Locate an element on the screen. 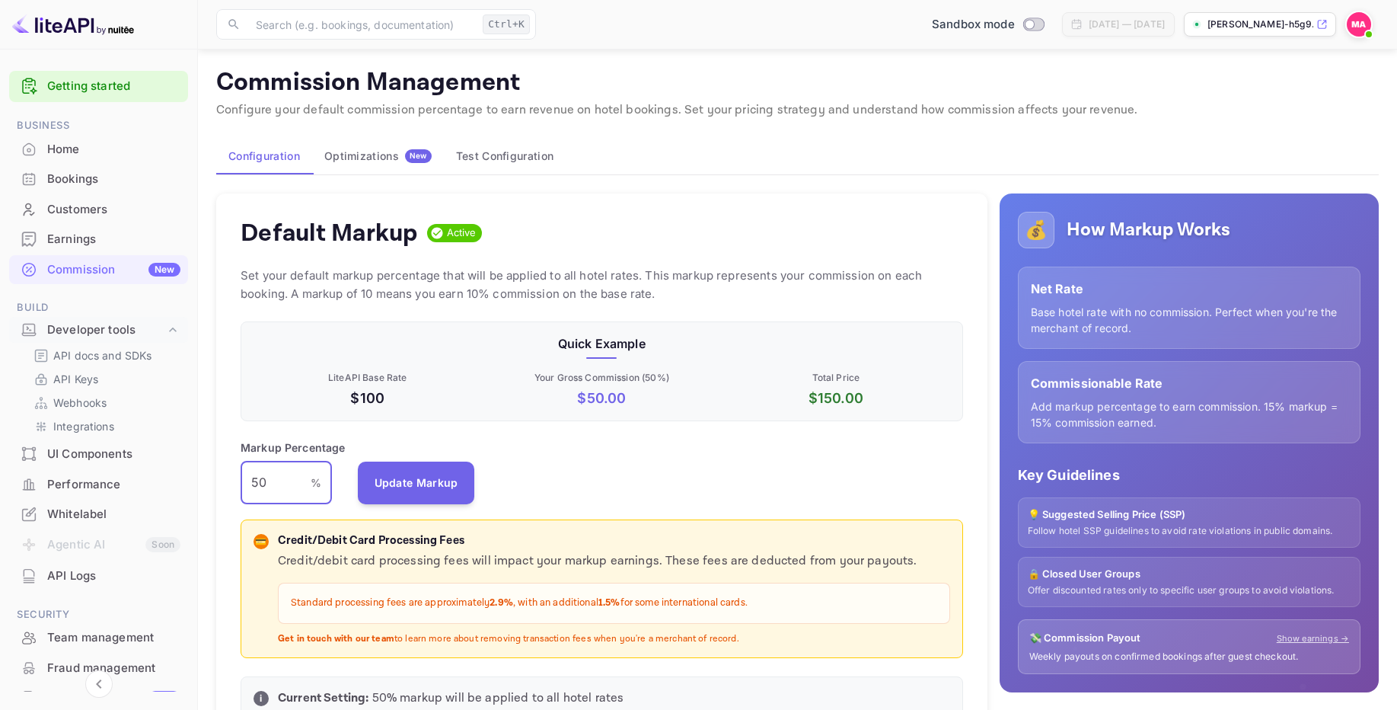  p: Total Price is located at coordinates (836, 378).